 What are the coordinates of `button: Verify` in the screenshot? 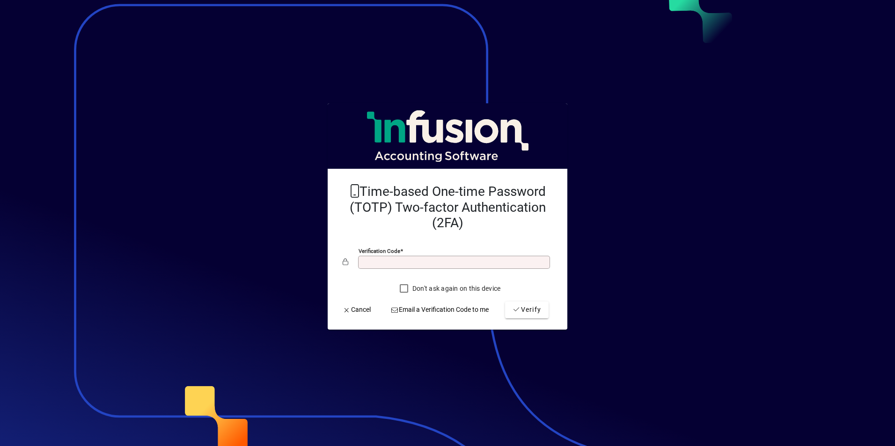 It's located at (527, 310).